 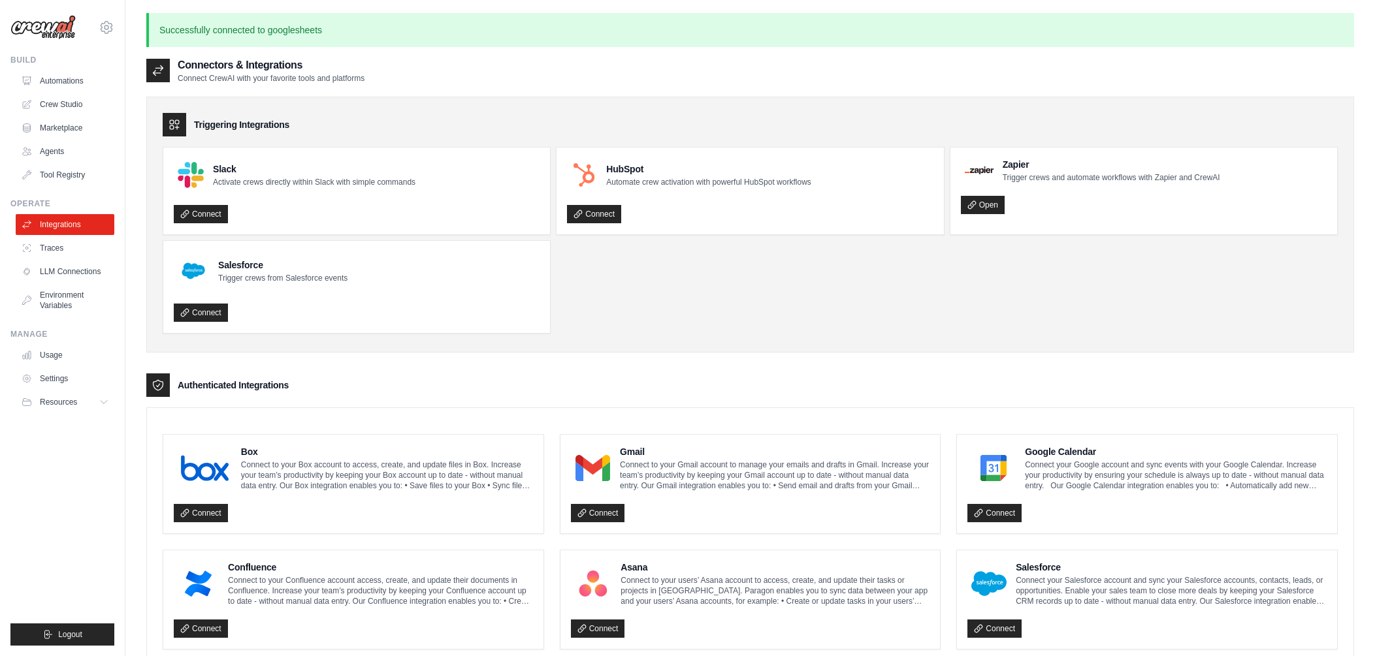 What do you see at coordinates (58, 402) in the screenshot?
I see `span: Resources` at bounding box center [58, 402].